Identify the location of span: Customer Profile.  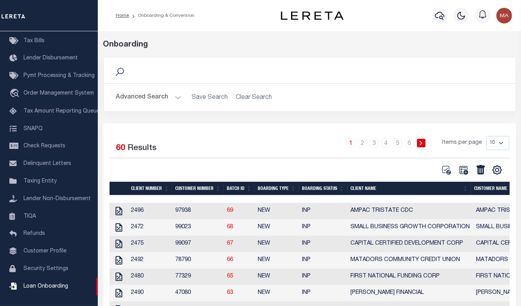
(45, 252).